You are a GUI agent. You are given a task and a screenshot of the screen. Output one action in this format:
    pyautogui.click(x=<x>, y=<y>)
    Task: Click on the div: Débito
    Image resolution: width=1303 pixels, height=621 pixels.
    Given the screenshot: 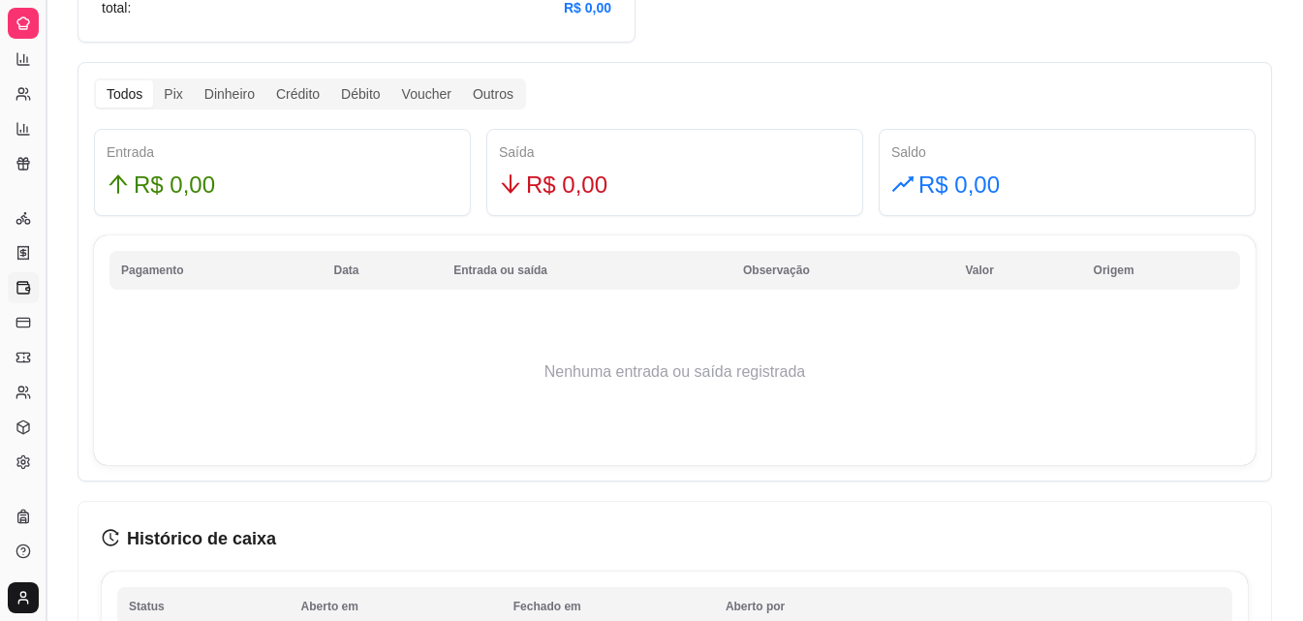 What is the action you would take?
    pyautogui.click(x=360, y=94)
    